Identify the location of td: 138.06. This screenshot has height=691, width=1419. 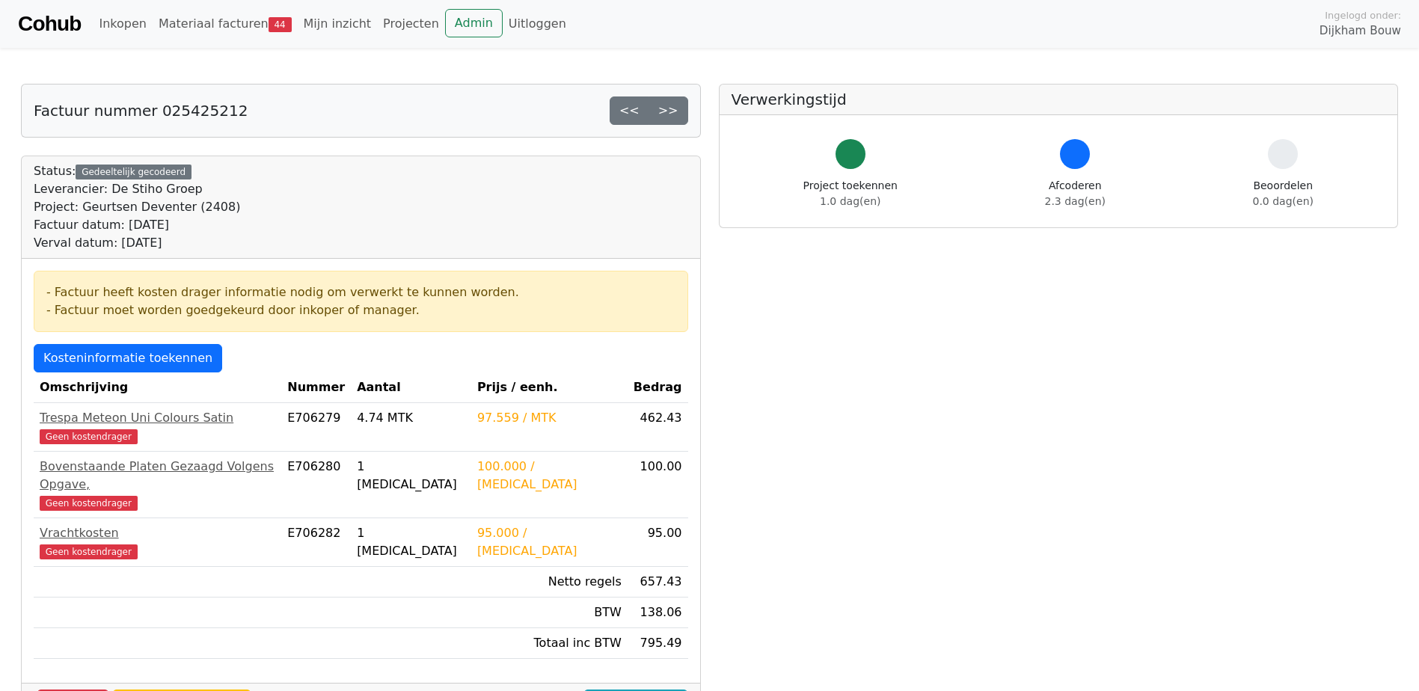
(657, 613).